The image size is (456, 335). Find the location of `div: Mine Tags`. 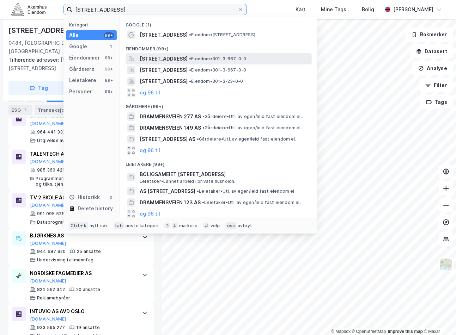

div: Mine Tags is located at coordinates (333, 10).